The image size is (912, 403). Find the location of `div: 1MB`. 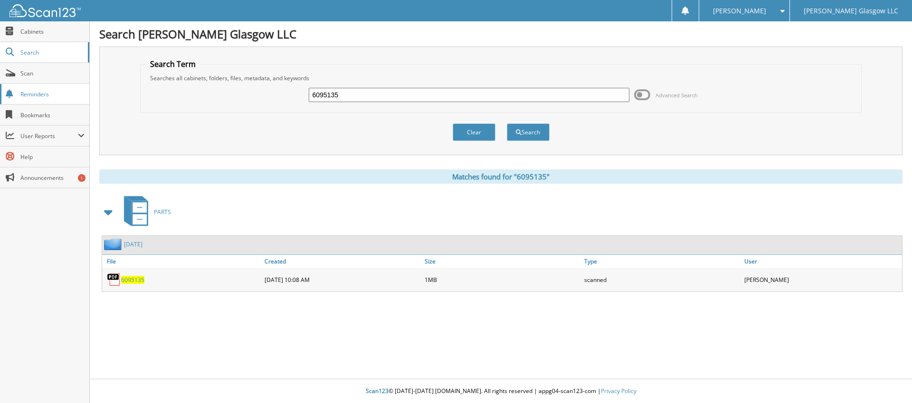

div: 1MB is located at coordinates (502, 280).